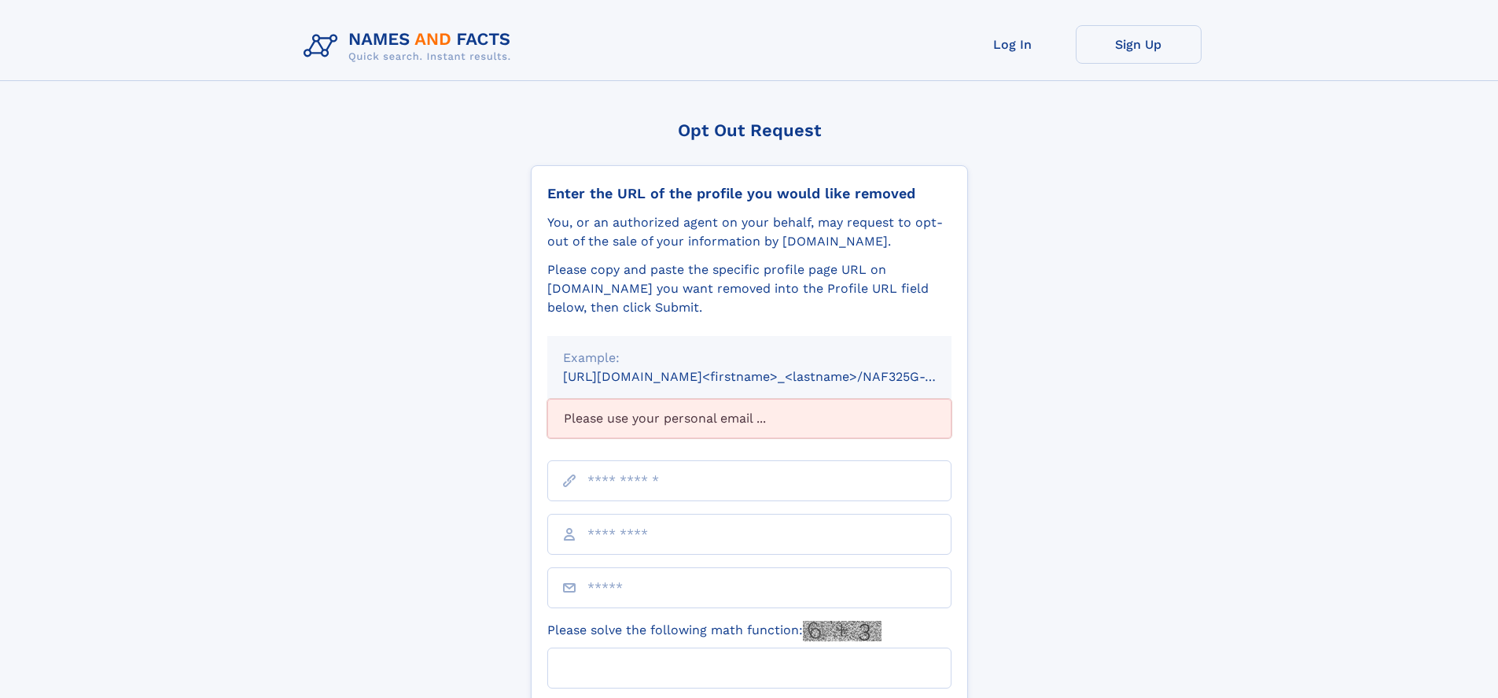 The image size is (1498, 698). I want to click on div: You, or an authorized agent on your behalf, may request to opt-out of the sale of your informatio..., so click(749, 232).